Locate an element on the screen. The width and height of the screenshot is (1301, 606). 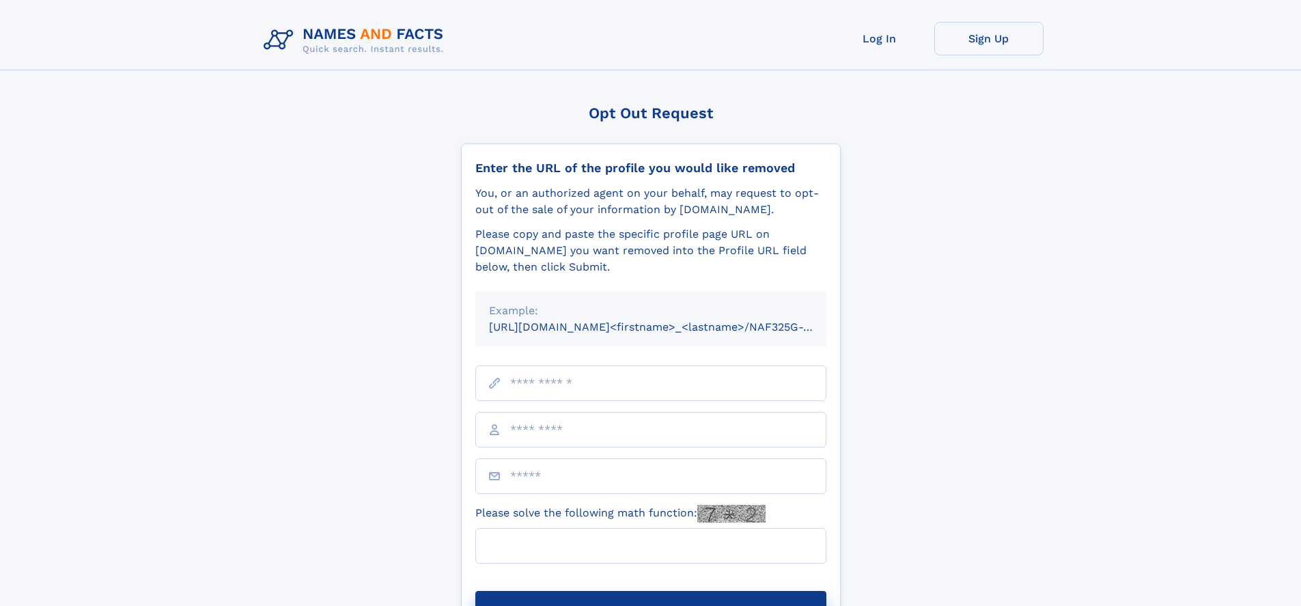
div: You, or an authorized agent on your behalf, may request to opt-out of the sale of your informatio... is located at coordinates (651, 201).